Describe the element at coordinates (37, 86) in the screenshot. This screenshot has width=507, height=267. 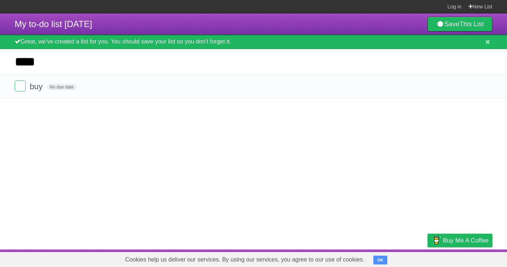
I see `span: buy` at that location.